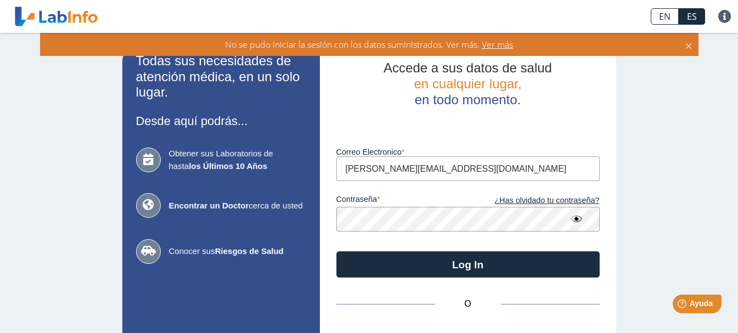  What do you see at coordinates (228, 166) in the screenshot?
I see `b: los Últimos 10 Años` at bounding box center [228, 166].